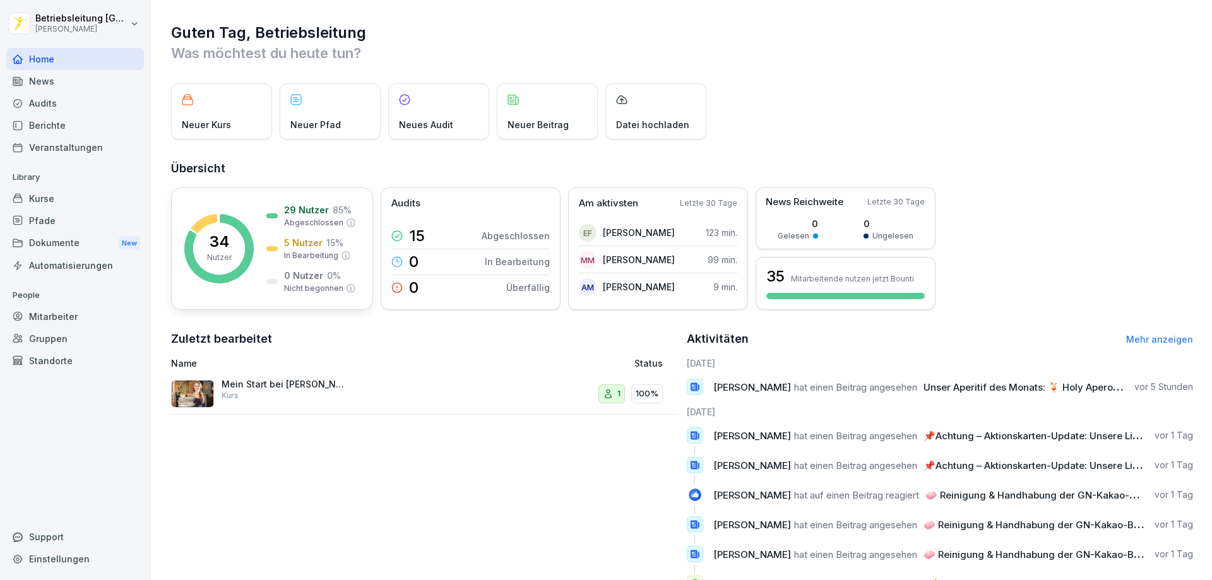 This screenshot has width=1212, height=580. Describe the element at coordinates (304, 275) in the screenshot. I see `p: 0 Nutzer` at that location.